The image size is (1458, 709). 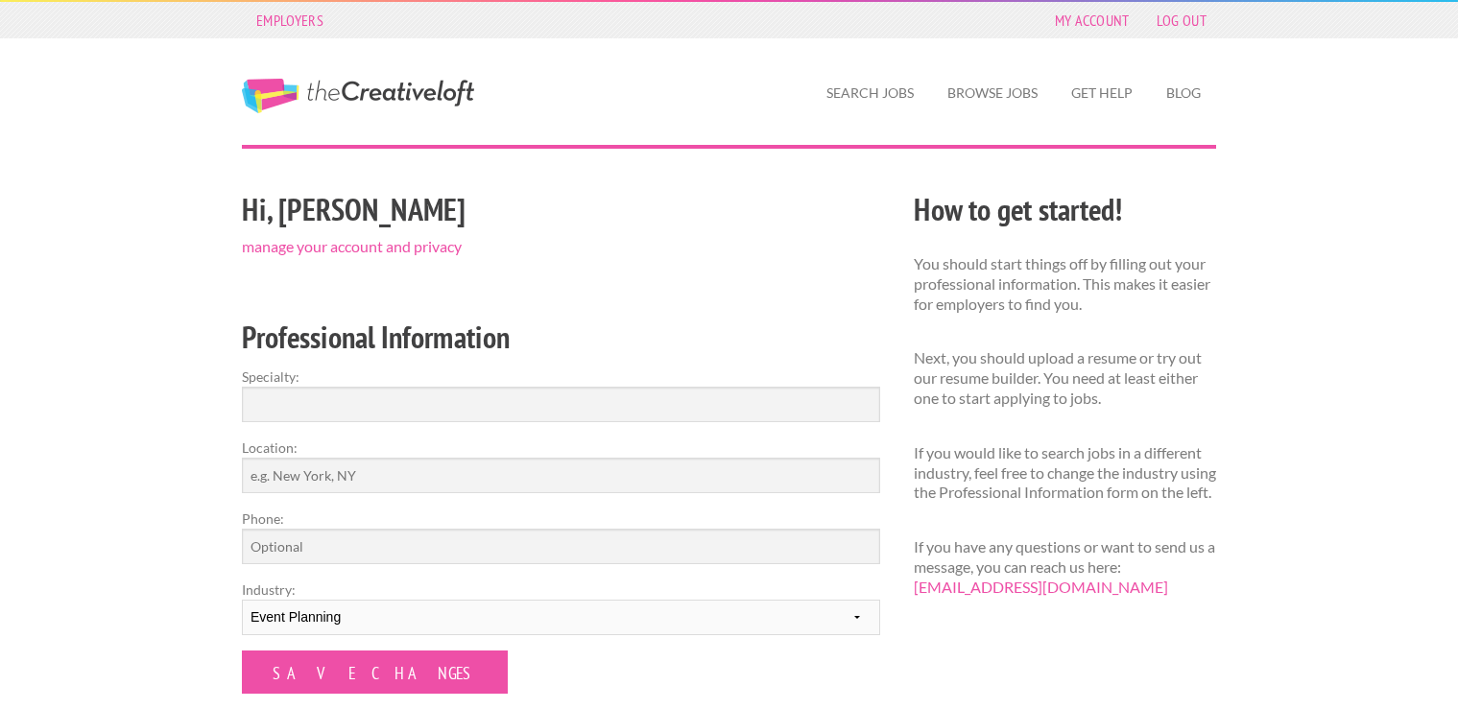 What do you see at coordinates (561, 546) in the screenshot?
I see `input: Optional` at bounding box center [561, 546].